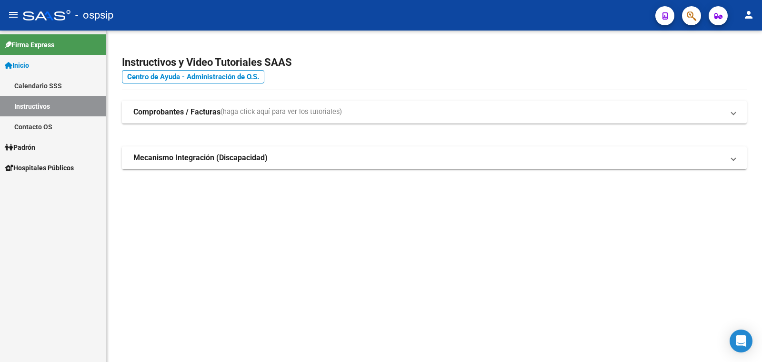  I want to click on mat-icon: person, so click(749, 15).